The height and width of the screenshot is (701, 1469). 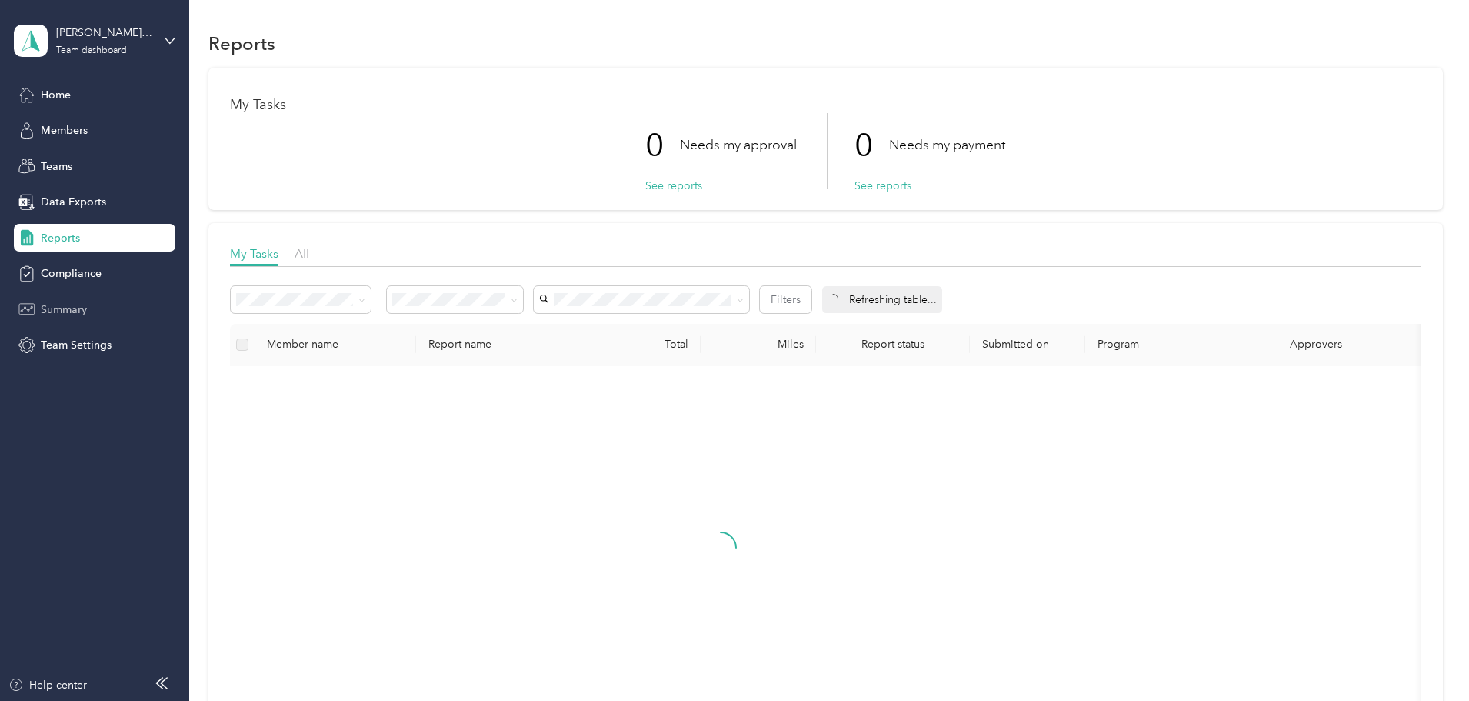 I want to click on p: Needs my payment, so click(x=947, y=145).